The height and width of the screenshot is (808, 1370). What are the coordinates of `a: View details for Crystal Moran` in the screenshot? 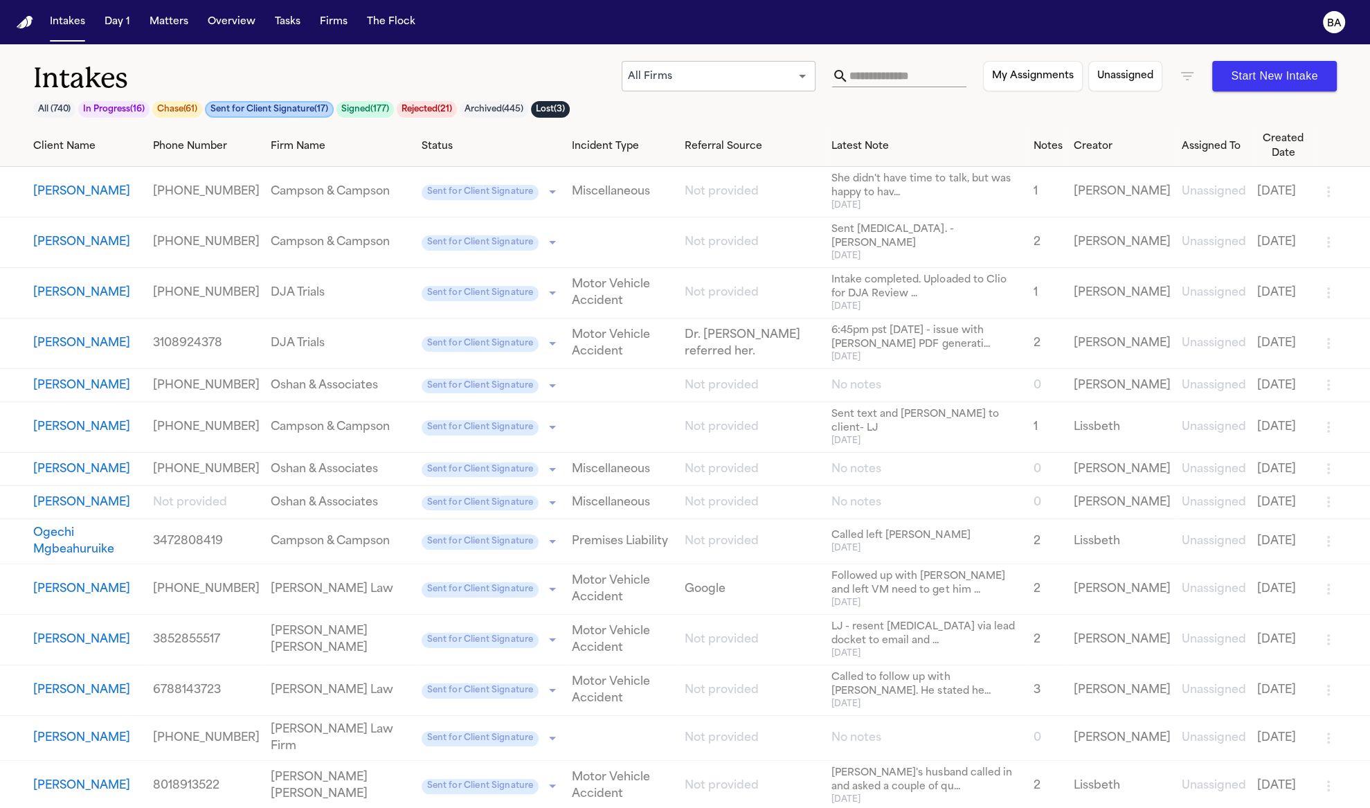 It's located at (753, 192).